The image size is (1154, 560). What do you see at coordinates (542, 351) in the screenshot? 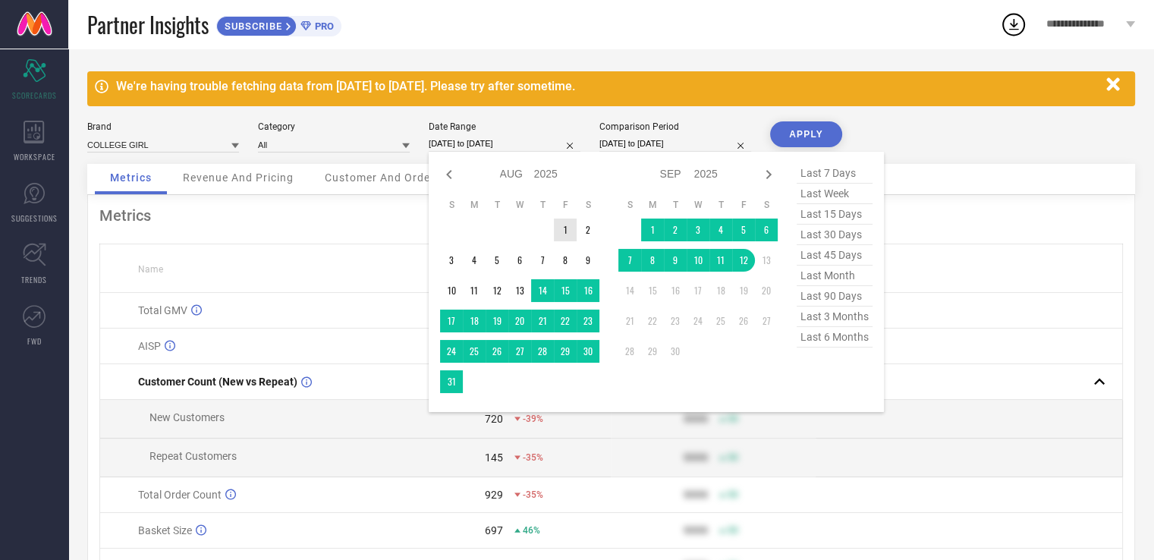
I see `td: Thu Aug 28 2025` at bounding box center [542, 351].